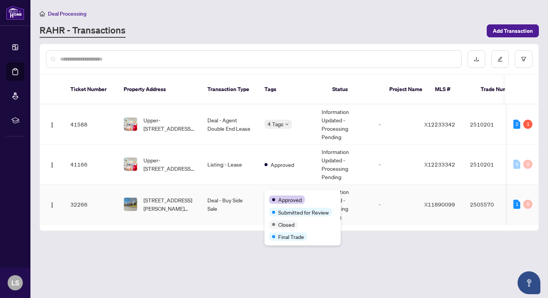  What do you see at coordinates (500, 59) in the screenshot?
I see `span: edit` at bounding box center [500, 59].